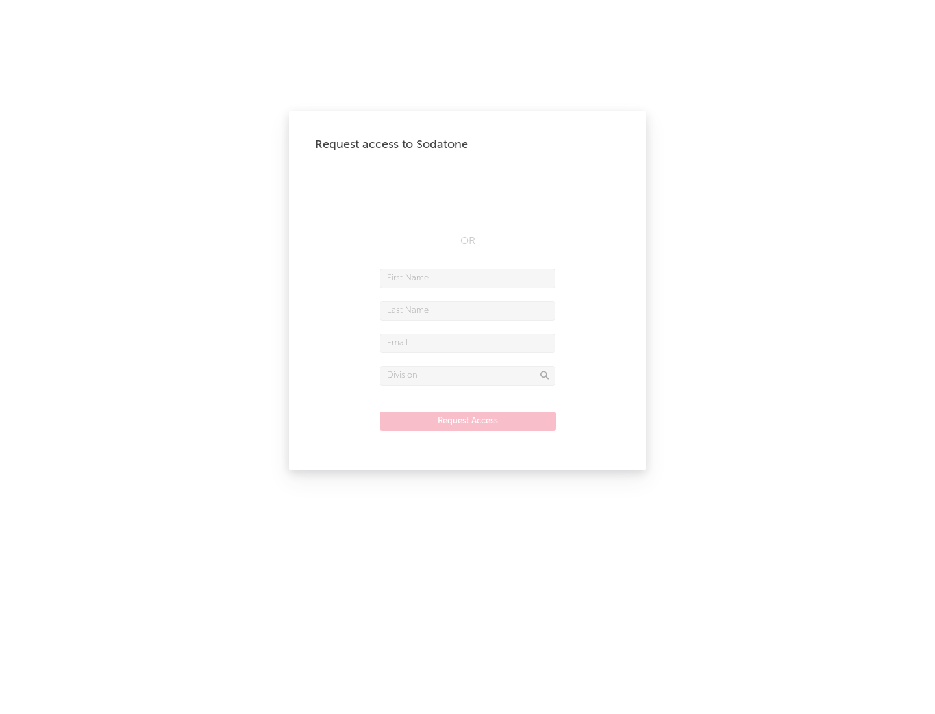 The height and width of the screenshot is (714, 935). I want to click on button: Request Access, so click(467, 421).